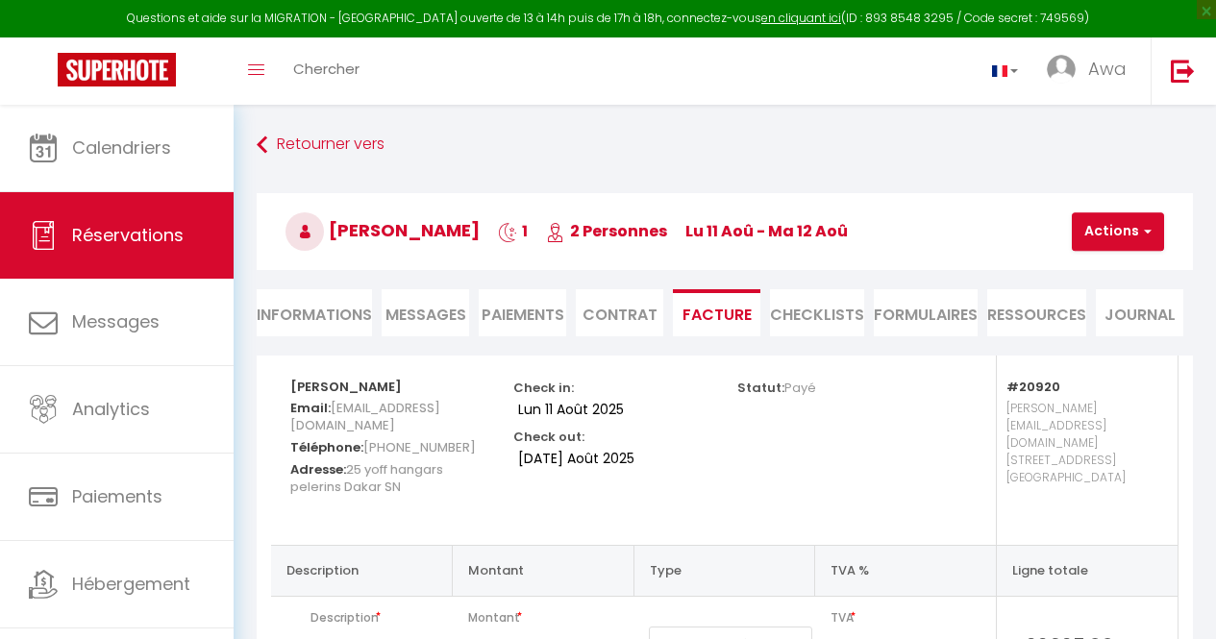 The image size is (1216, 639). Describe the element at coordinates (549, 435) in the screenshot. I see `p: Check out:` at that location.